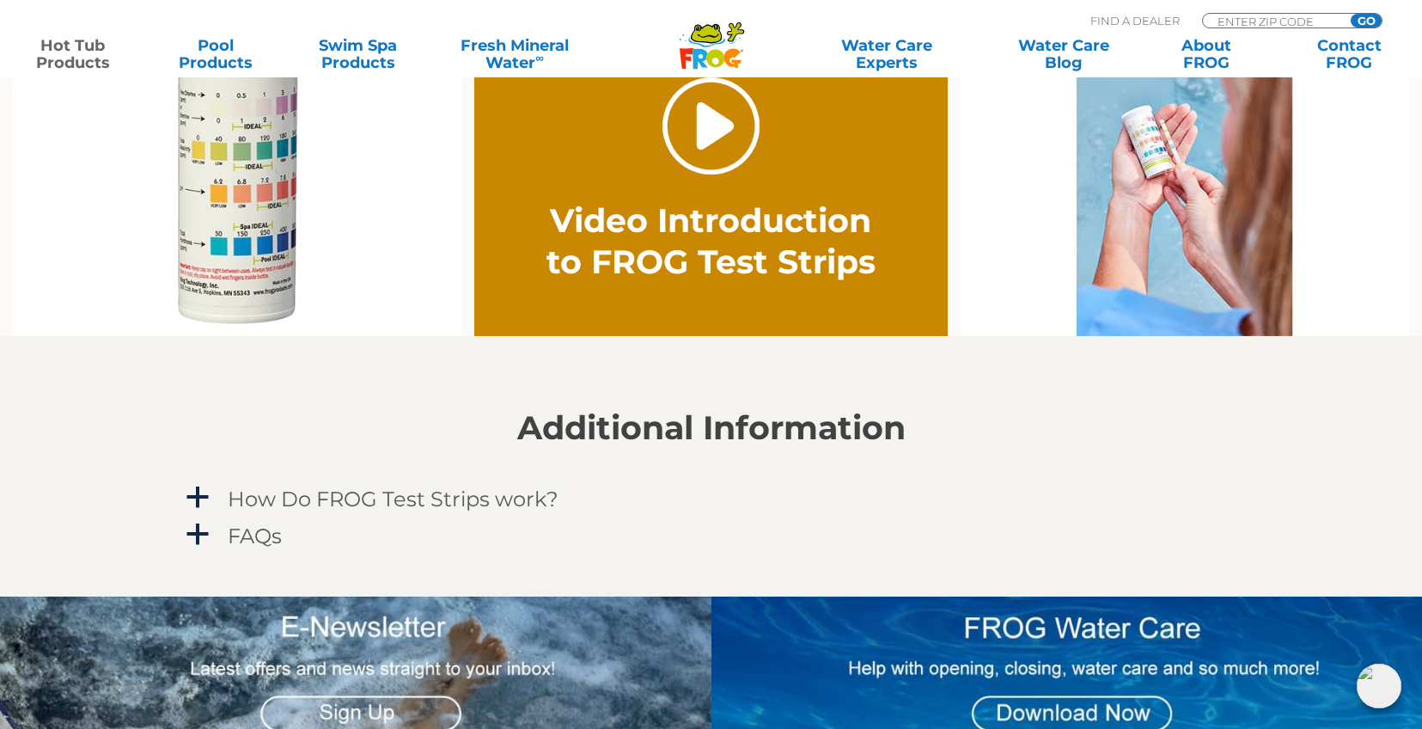 This screenshot has width=1422, height=729. I want to click on img: test-strip-back, so click(237, 174).